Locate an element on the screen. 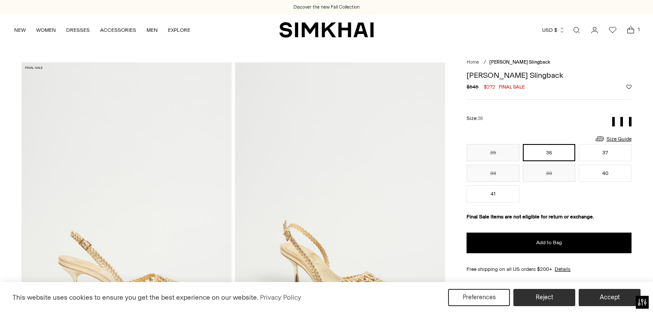 This screenshot has width=653, height=313. button: 38 is located at coordinates (493, 173).